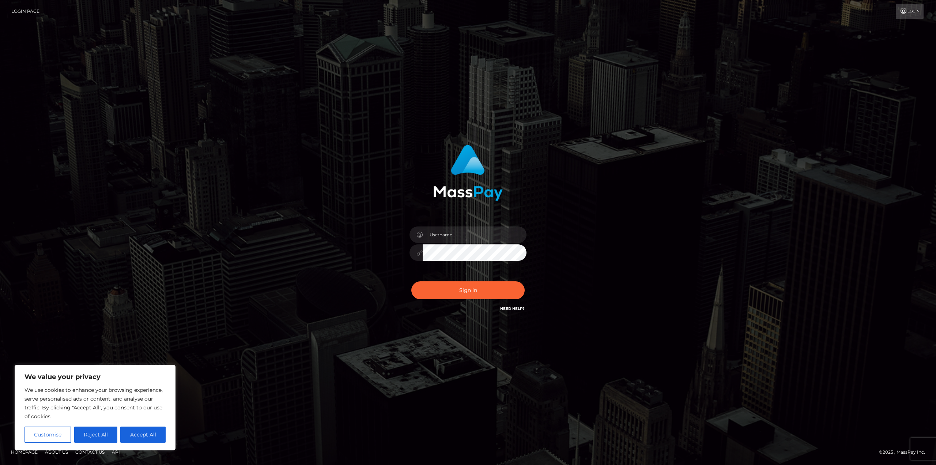 The height and width of the screenshot is (465, 936). What do you see at coordinates (95, 407) in the screenshot?
I see `div: We value your privacy` at bounding box center [95, 407].